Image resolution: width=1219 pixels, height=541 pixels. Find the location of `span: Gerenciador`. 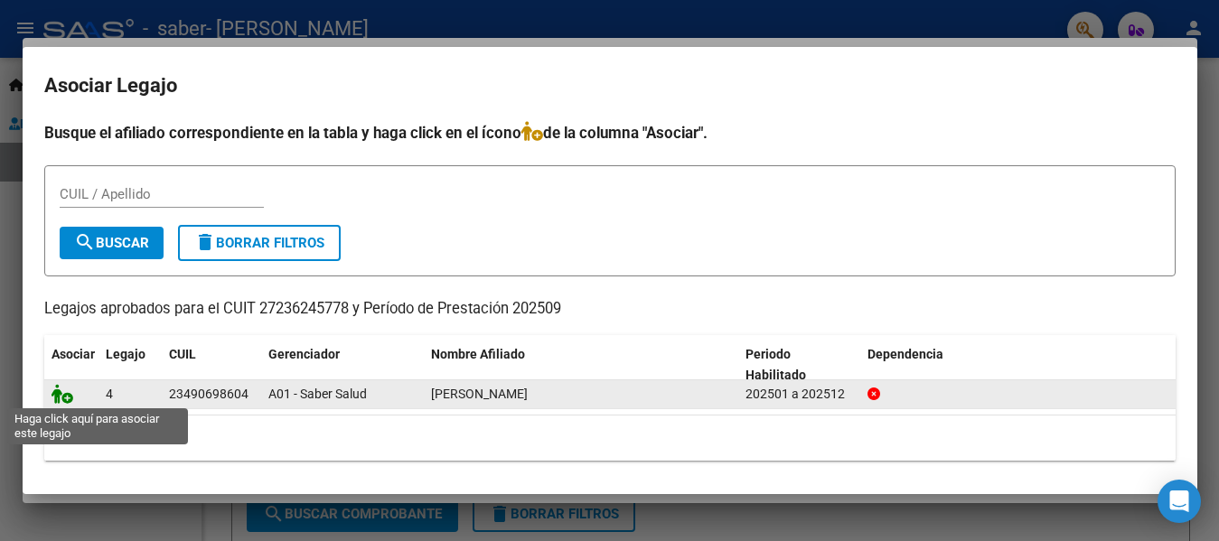

span: Gerenciador is located at coordinates (304, 354).